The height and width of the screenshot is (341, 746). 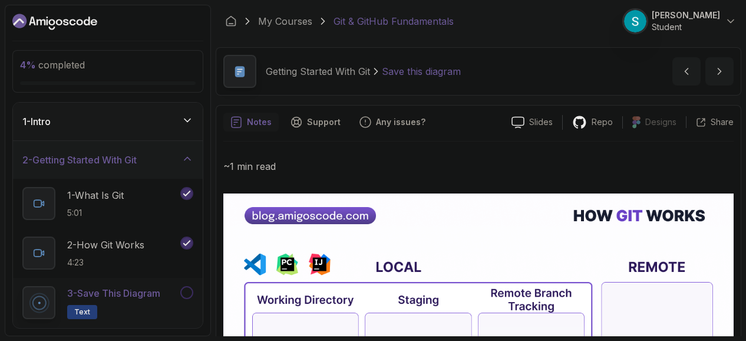 What do you see at coordinates (108, 203) in the screenshot?
I see `button: 1-What Is Git5:01` at bounding box center [108, 203].